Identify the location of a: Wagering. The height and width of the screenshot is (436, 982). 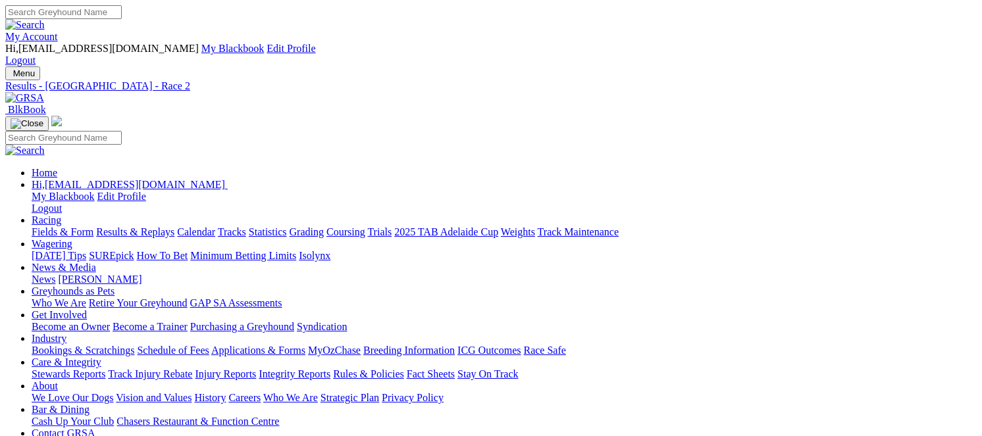
(52, 244).